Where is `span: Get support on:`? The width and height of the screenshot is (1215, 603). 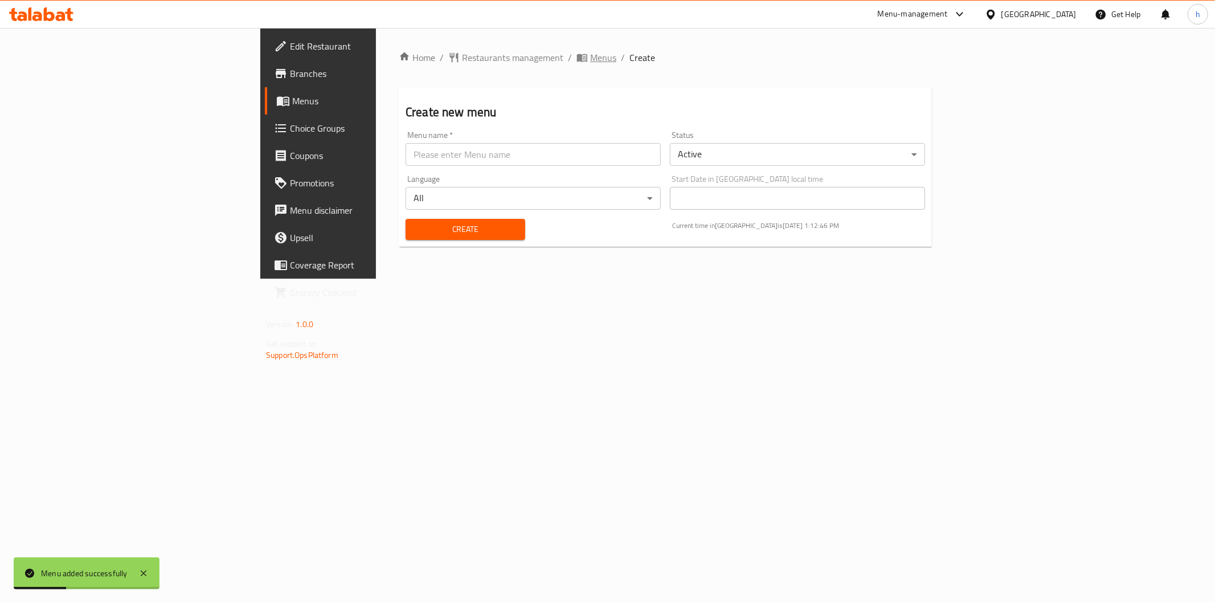
span: Get support on: is located at coordinates (292, 343).